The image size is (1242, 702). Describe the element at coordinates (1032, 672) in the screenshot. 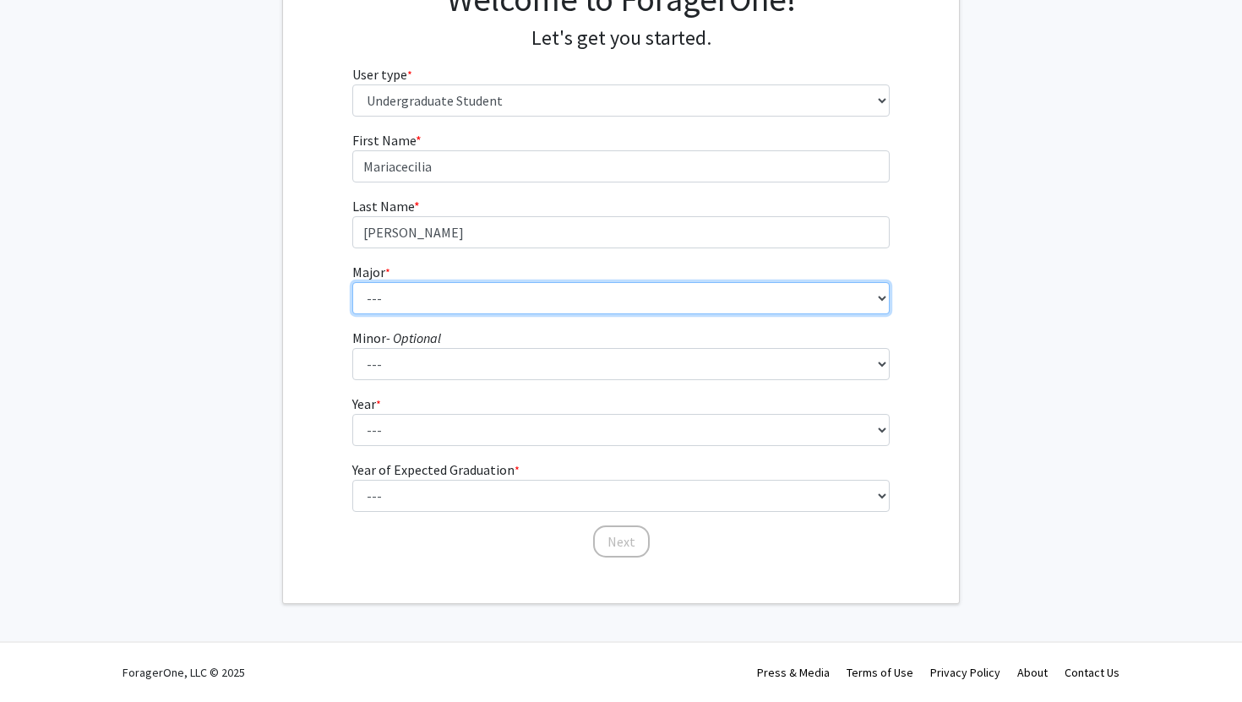

I see `a: About` at that location.